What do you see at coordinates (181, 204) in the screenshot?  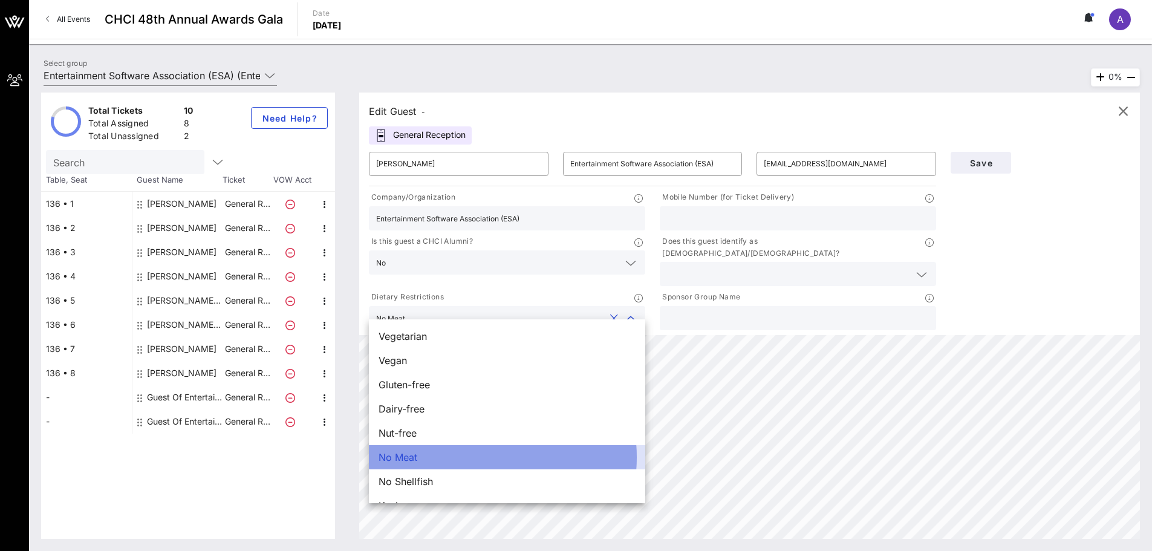 I see `div: Nelson Cruz` at bounding box center [181, 204].